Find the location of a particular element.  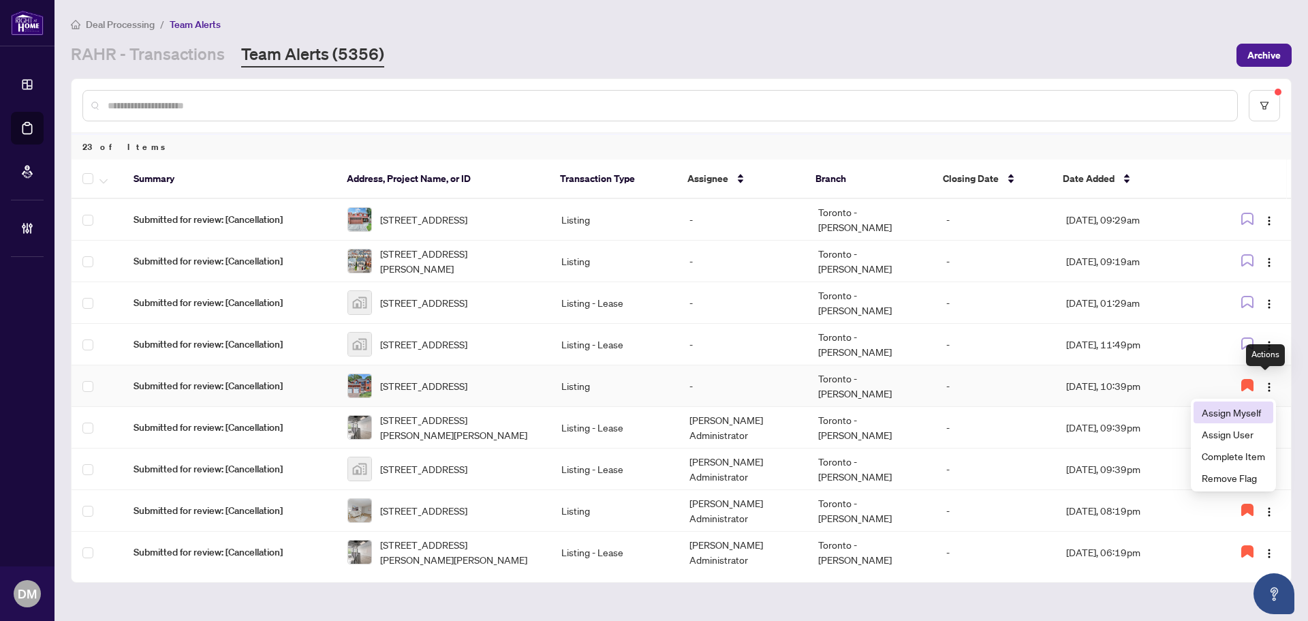

span: Archive is located at coordinates (1264, 55).